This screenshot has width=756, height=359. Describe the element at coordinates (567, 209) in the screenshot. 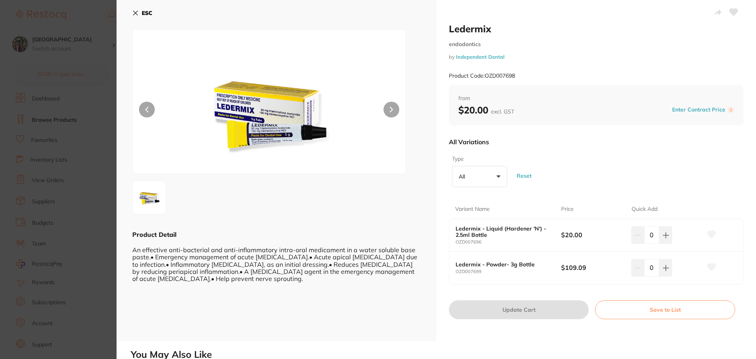

I see `p: Price` at that location.